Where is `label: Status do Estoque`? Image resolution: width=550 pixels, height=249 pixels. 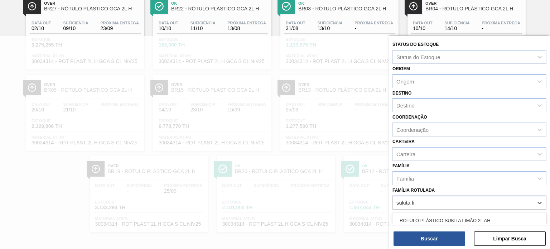 label: Status do Estoque is located at coordinates (415, 44).